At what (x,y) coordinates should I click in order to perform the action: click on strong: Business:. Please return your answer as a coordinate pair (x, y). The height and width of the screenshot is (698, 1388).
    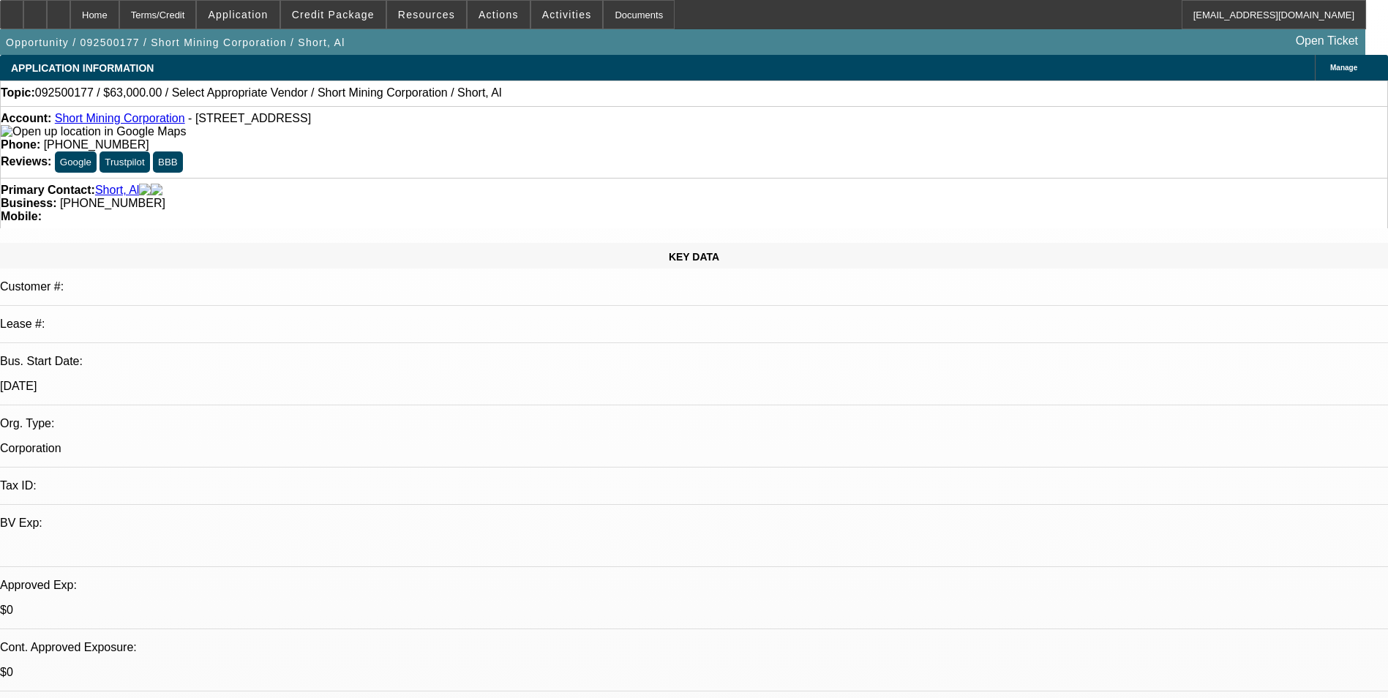
    Looking at the image, I should click on (29, 203).